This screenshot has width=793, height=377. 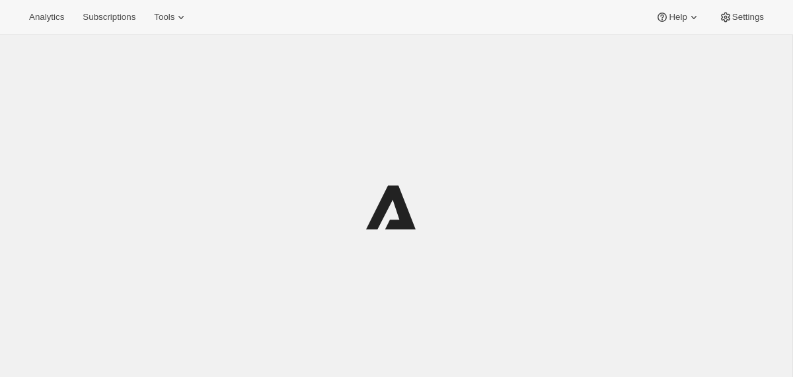 I want to click on span: Analytics, so click(x=46, y=17).